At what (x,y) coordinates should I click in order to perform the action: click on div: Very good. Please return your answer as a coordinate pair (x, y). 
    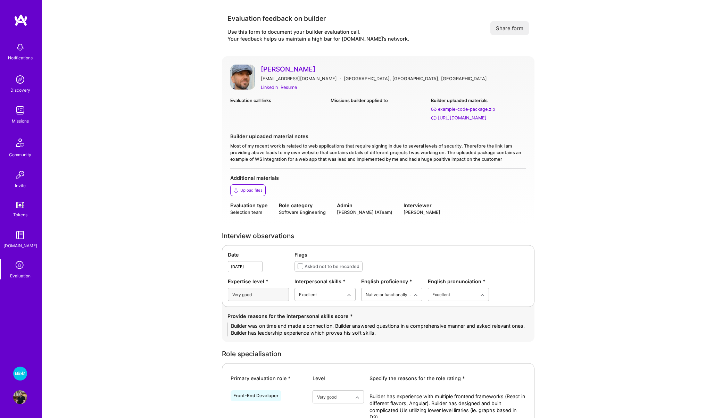
    Looking at the image, I should click on (327, 397).